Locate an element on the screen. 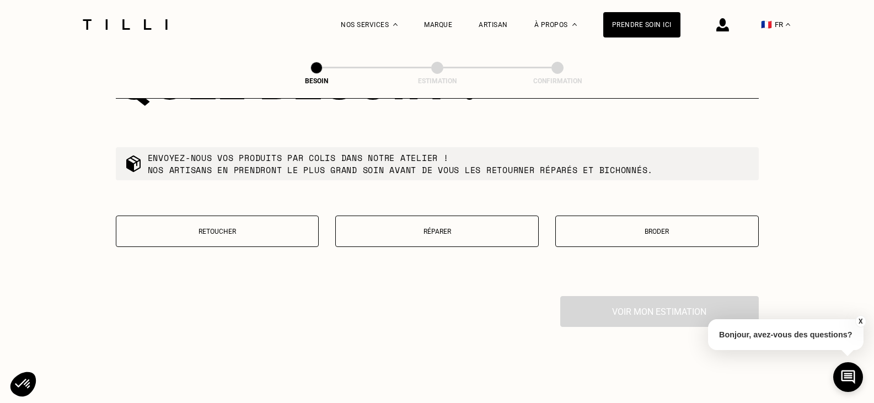 The width and height of the screenshot is (874, 403). img: commande colis is located at coordinates (134, 164).